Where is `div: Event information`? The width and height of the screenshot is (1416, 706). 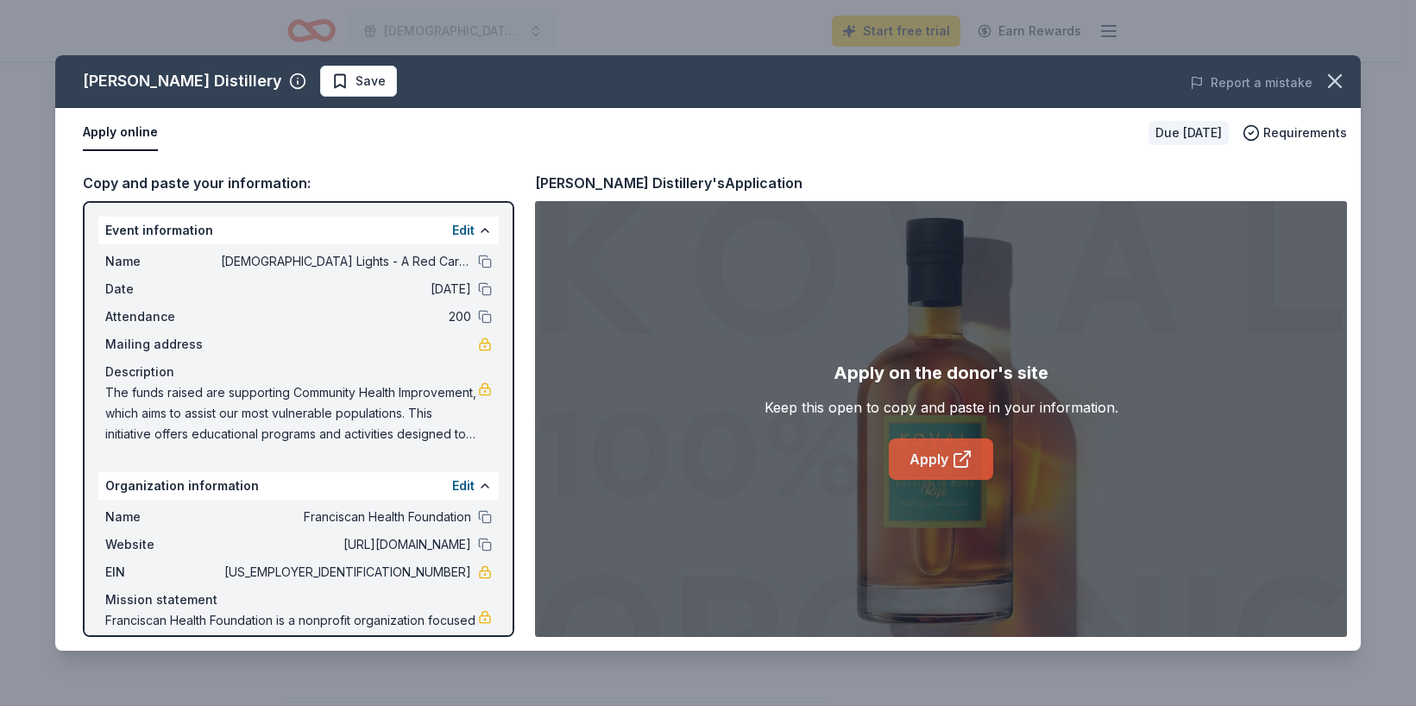 div: Event information is located at coordinates (299, 230).